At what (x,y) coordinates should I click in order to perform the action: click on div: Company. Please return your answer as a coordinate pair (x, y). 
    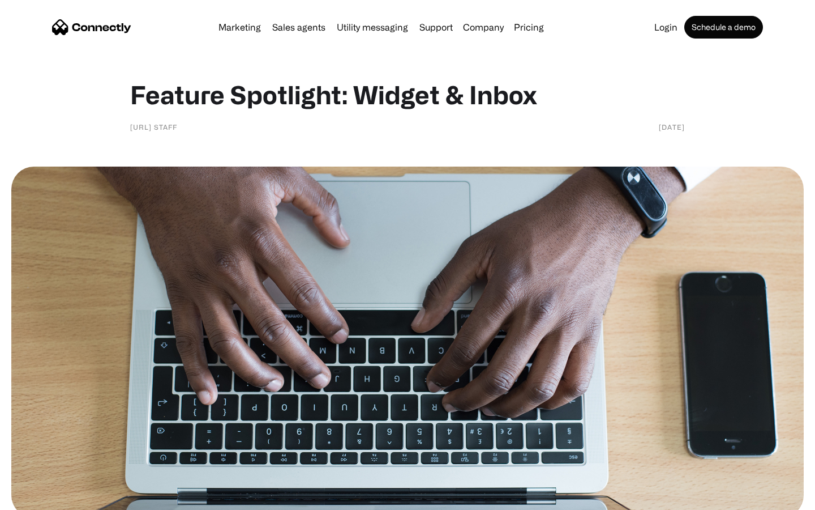
    Looking at the image, I should click on (483, 27).